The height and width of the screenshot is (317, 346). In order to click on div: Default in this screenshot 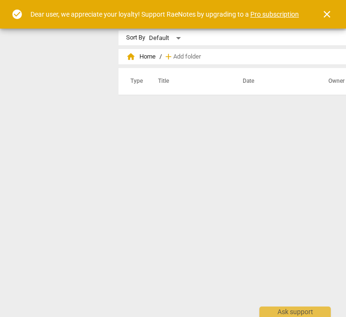, I will do `click(167, 38)`.